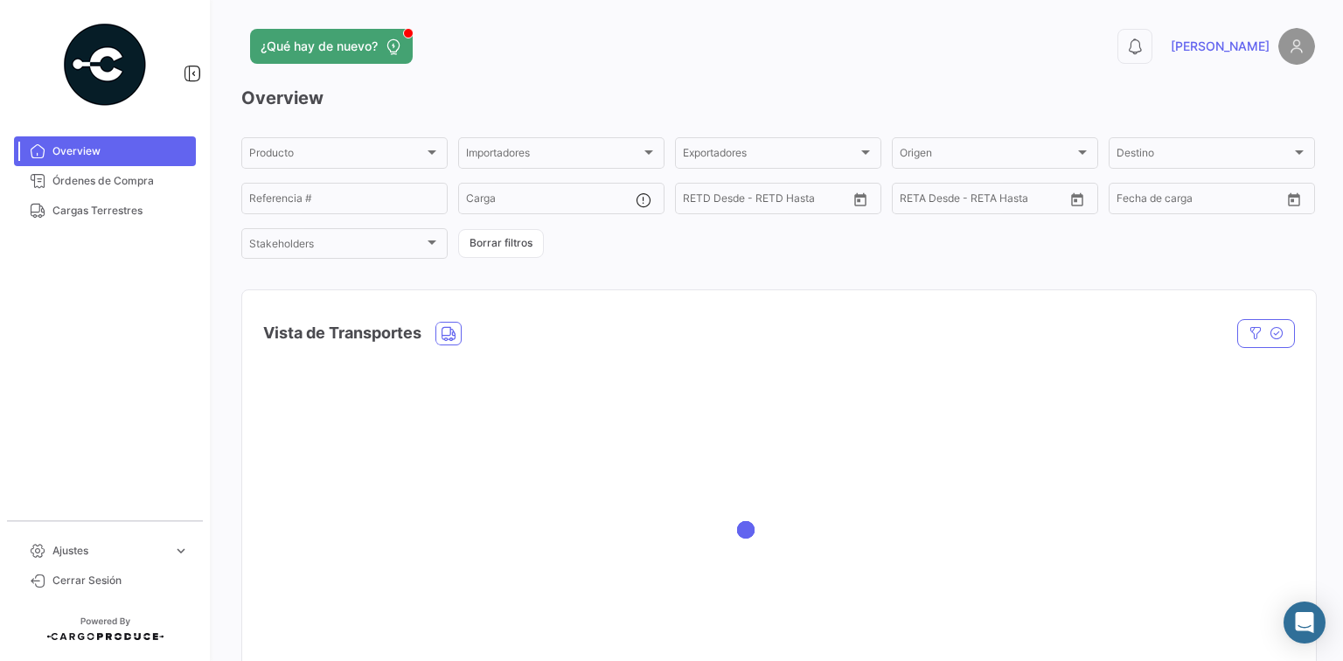  I want to click on span: Importadores, so click(554, 156).